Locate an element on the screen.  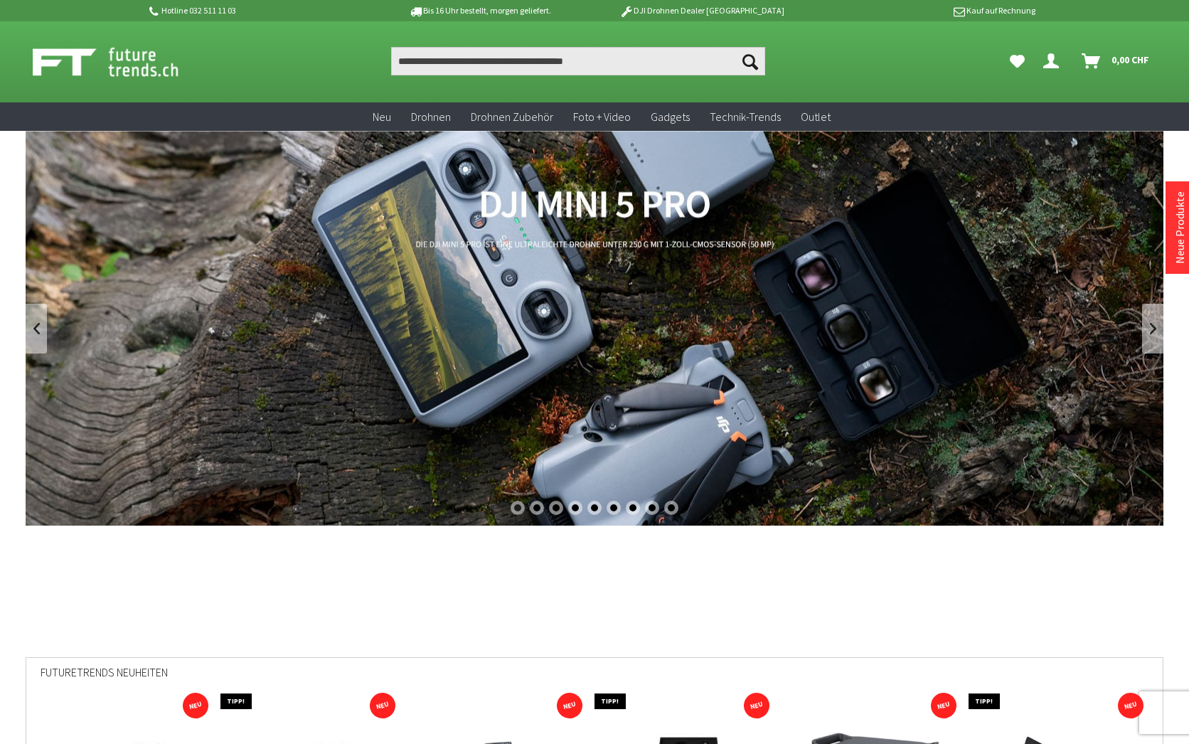
span: Gadgets is located at coordinates (670, 117).